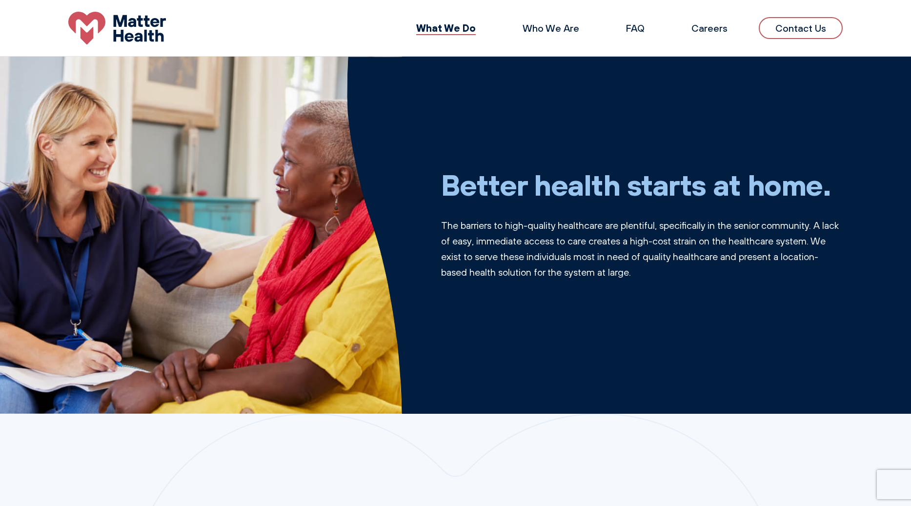  What do you see at coordinates (635, 28) in the screenshot?
I see `a: FAQ` at bounding box center [635, 28].